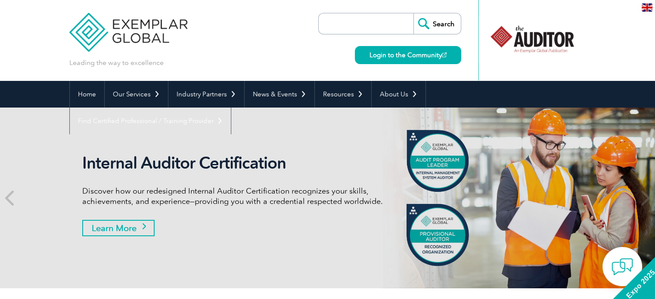  I want to click on h2: Internal Auditor Certification, so click(244, 163).